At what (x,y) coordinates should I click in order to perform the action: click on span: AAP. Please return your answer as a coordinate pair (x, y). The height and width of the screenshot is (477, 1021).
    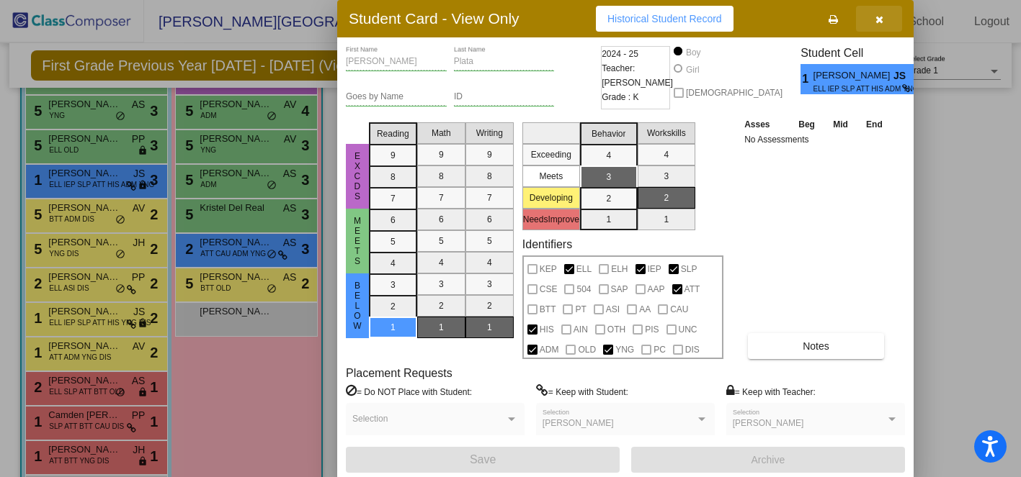
    Looking at the image, I should click on (656, 290).